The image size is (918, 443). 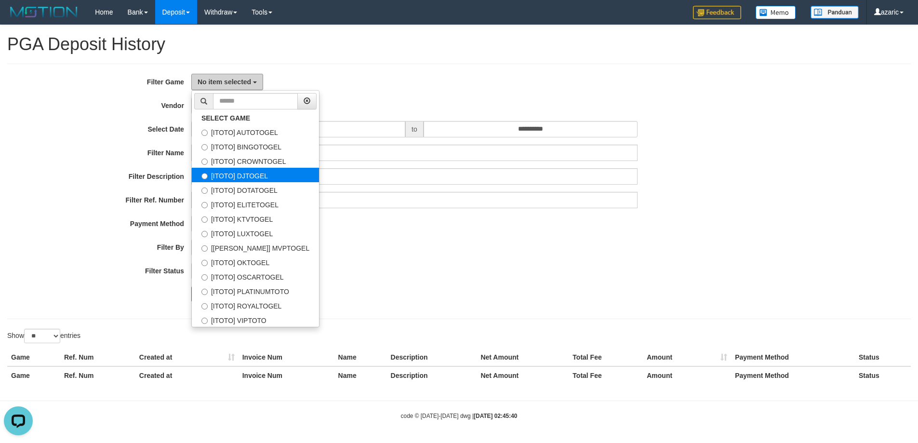 What do you see at coordinates (255, 118) in the screenshot?
I see `a: SELECT GAME` at bounding box center [255, 118].